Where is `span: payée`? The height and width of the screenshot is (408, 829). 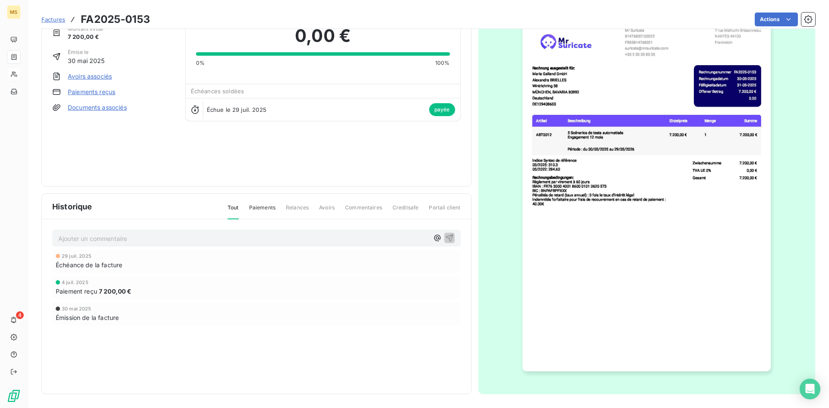
span: payée is located at coordinates (442, 110).